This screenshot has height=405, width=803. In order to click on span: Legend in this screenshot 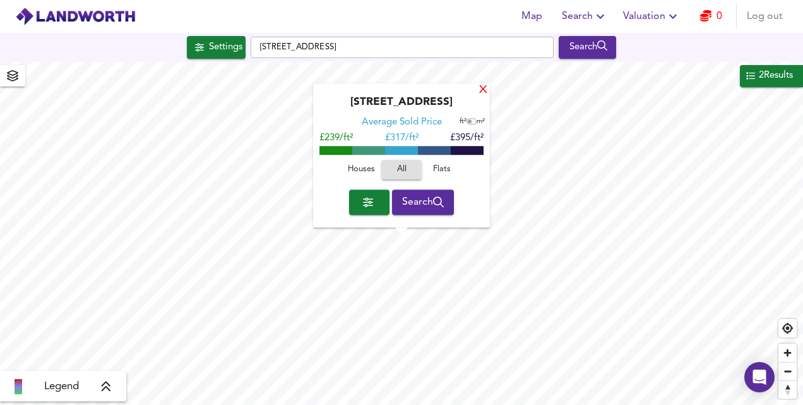, I will do `click(61, 386)`.